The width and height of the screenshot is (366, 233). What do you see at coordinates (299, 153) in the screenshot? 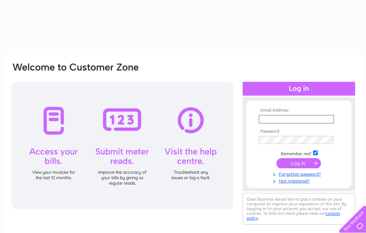
I see `td: Remember me?` at bounding box center [299, 153].